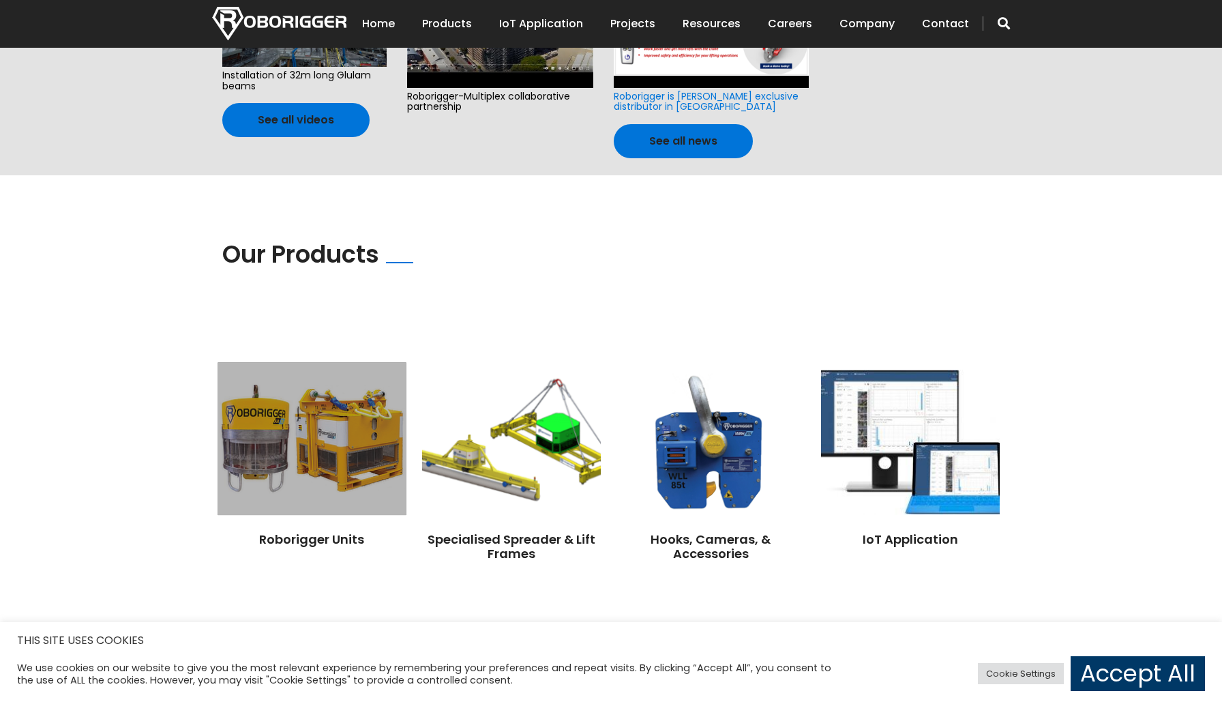 The image size is (1222, 704). What do you see at coordinates (447, 24) in the screenshot?
I see `a: Products` at bounding box center [447, 24].